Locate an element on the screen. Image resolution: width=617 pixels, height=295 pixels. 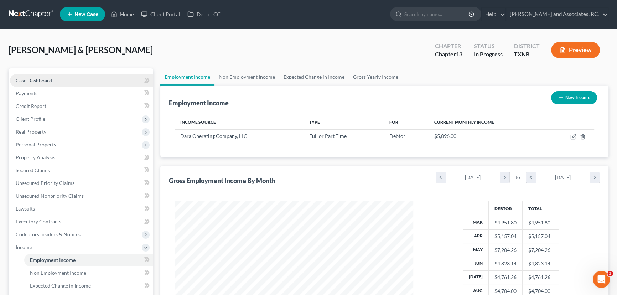
th: Apr is located at coordinates (476, 236).